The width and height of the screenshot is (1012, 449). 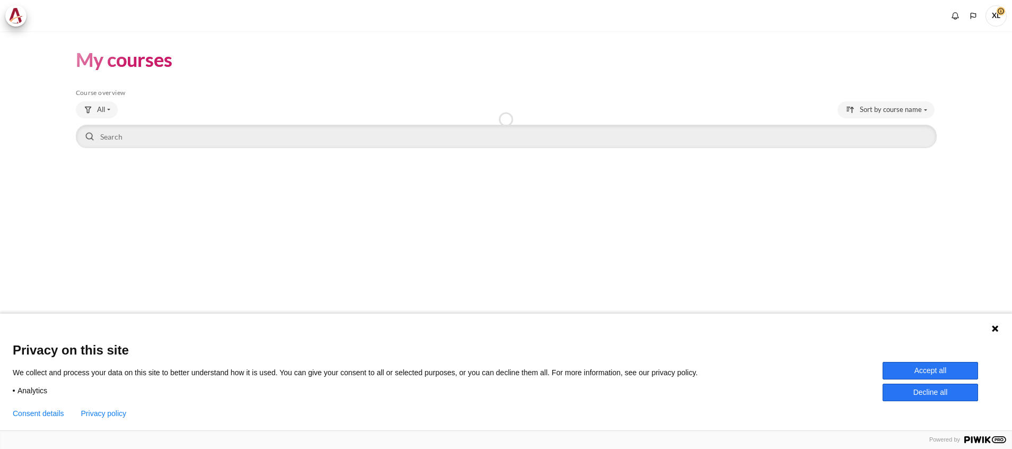 I want to click on span: XL, so click(x=996, y=16).